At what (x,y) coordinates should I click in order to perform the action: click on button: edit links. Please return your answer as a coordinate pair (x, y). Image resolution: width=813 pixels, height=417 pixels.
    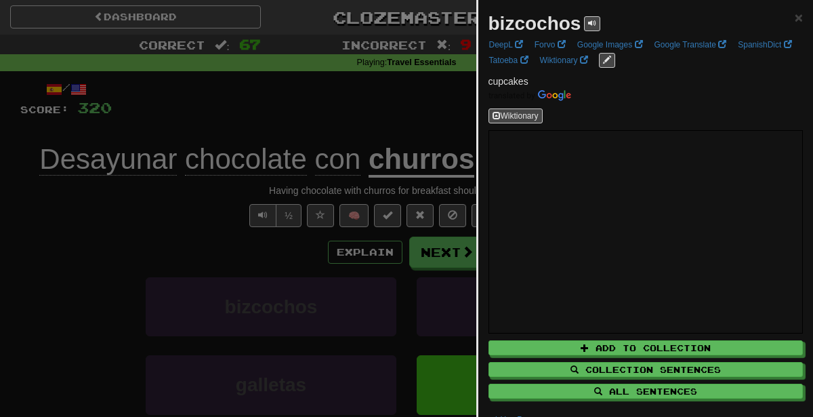
    Looking at the image, I should click on (607, 60).